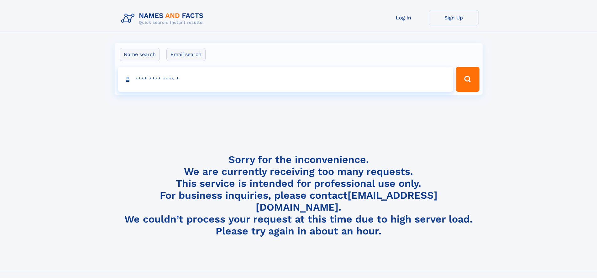 The image size is (597, 278). What do you see at coordinates (140, 55) in the screenshot?
I see `label: Name search` at bounding box center [140, 55].